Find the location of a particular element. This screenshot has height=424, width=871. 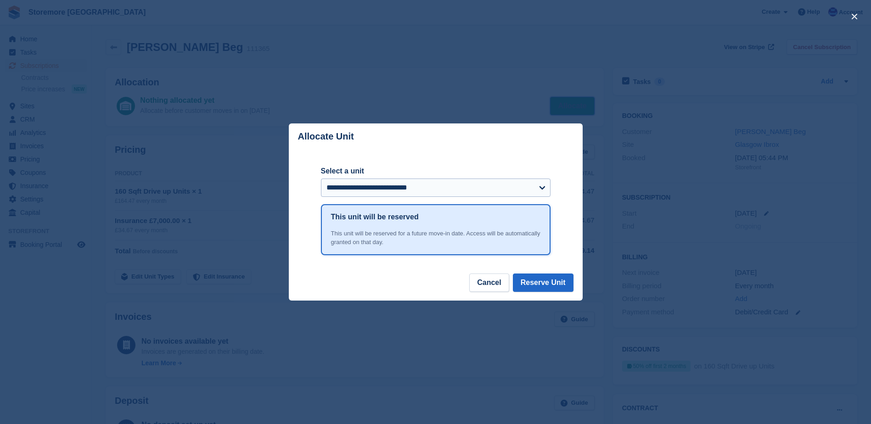

button: close is located at coordinates (855, 17).